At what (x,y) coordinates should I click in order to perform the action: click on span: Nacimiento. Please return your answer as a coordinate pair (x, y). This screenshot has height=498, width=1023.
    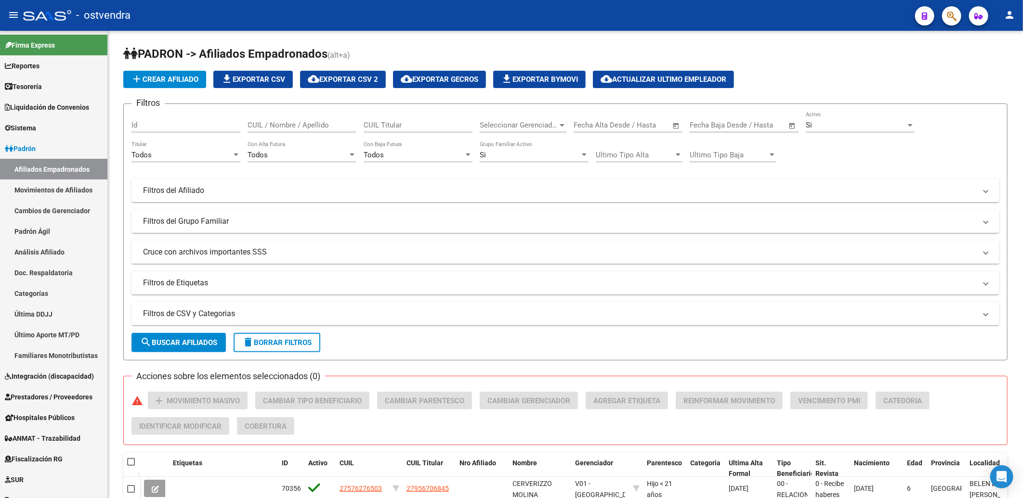
    Looking at the image, I should click on (871, 463).